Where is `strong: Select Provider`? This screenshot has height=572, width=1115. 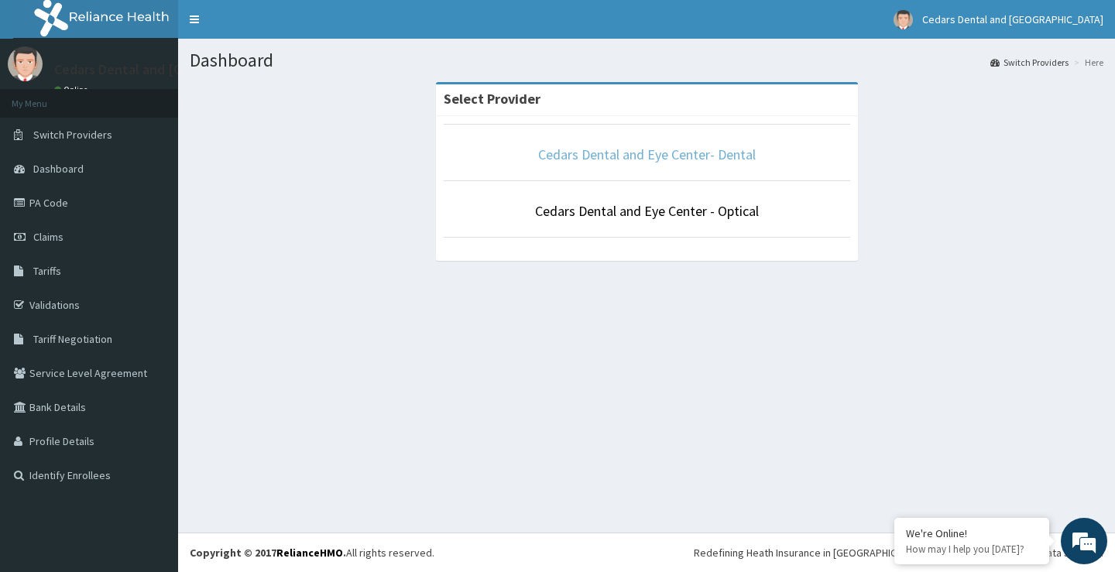
strong: Select Provider is located at coordinates (492, 98).